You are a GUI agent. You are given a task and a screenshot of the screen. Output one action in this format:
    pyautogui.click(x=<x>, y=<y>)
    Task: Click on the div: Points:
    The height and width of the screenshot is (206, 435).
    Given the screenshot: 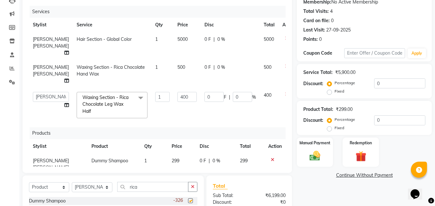 What is the action you would take?
    pyautogui.click(x=310, y=39)
    